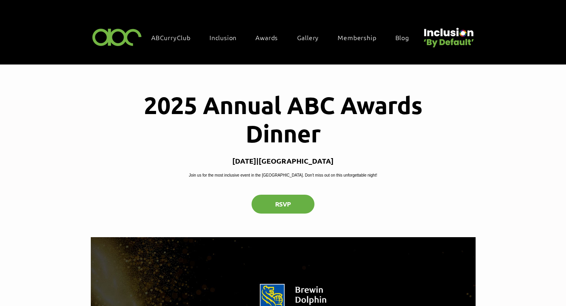  I want to click on img: ABC-Logo-Blank-Background-01-01-2.png, so click(117, 37).